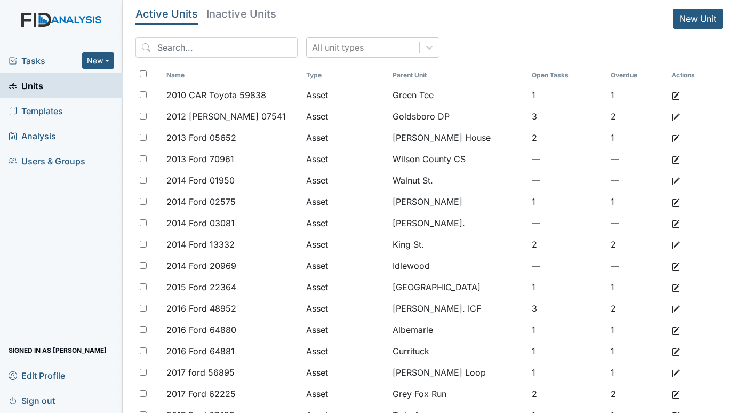 This screenshot has width=736, height=413. What do you see at coordinates (201, 308) in the screenshot?
I see `span: 2016 Ford 48952` at bounding box center [201, 308].